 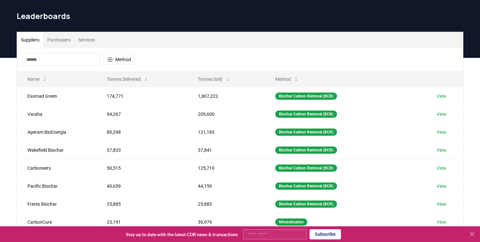 What do you see at coordinates (142, 150) in the screenshot?
I see `td: 57,833` at bounding box center [142, 150].